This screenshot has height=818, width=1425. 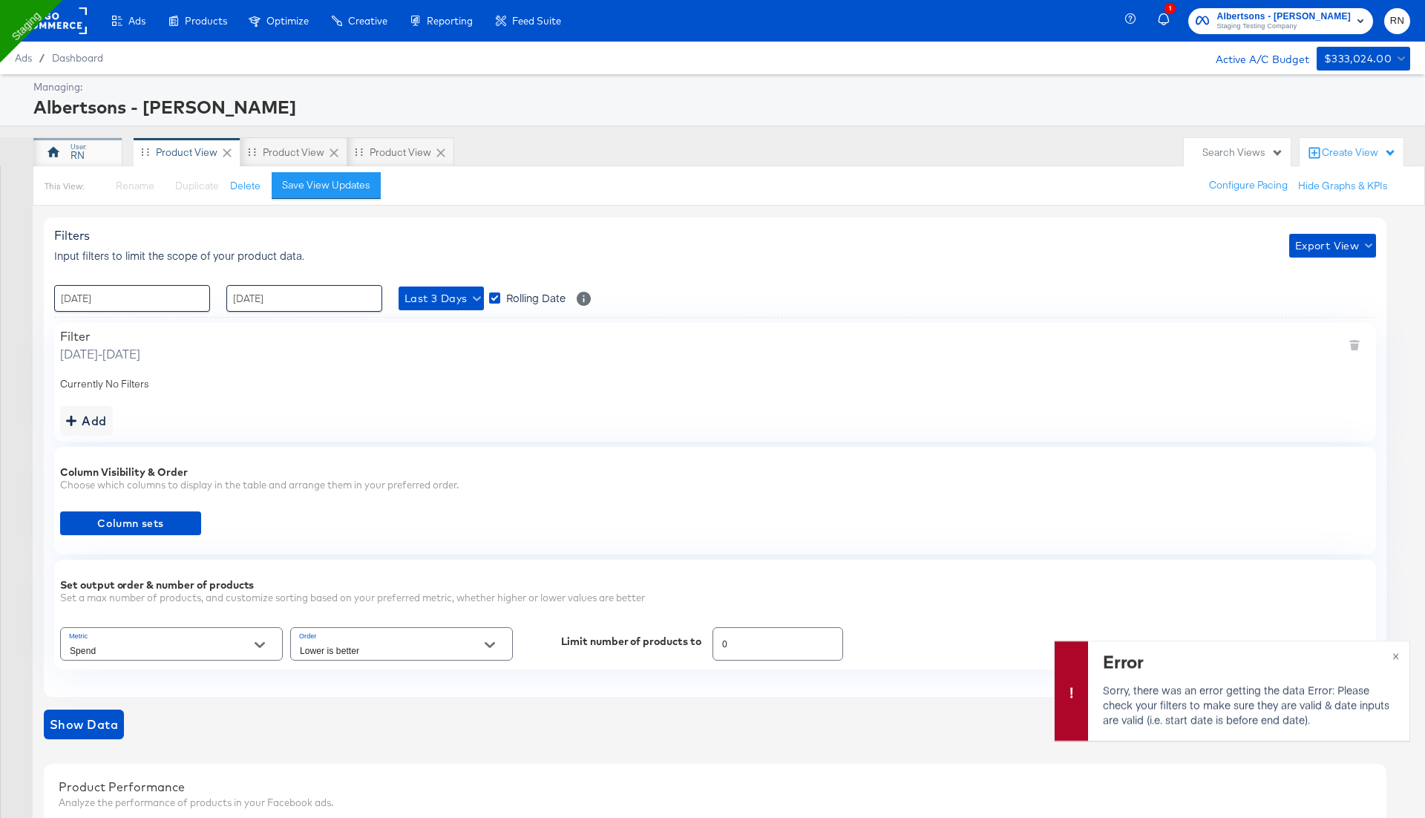 I want to click on div: Managing:, so click(x=720, y=87).